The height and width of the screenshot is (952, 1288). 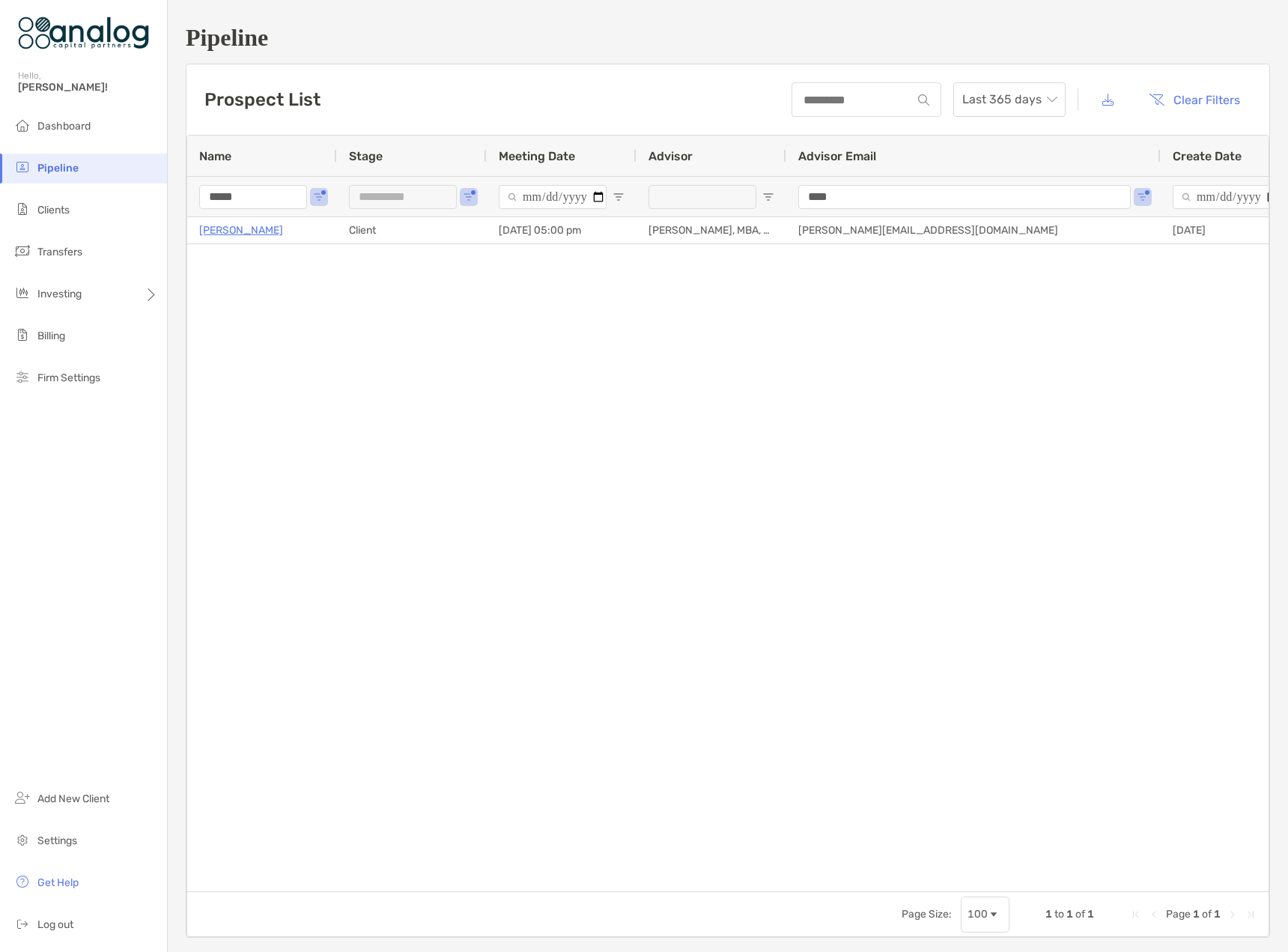 What do you see at coordinates (22, 797) in the screenshot?
I see `img: add_new_client icon` at bounding box center [22, 797].